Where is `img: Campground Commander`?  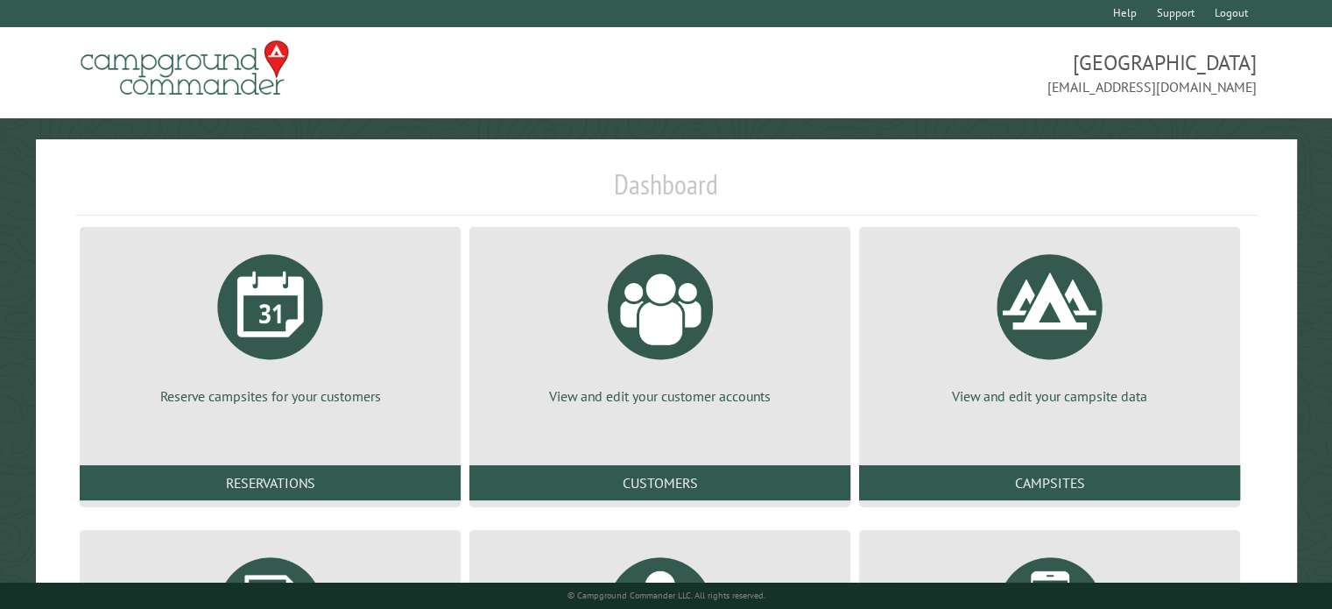 img: Campground Commander is located at coordinates (185, 68).